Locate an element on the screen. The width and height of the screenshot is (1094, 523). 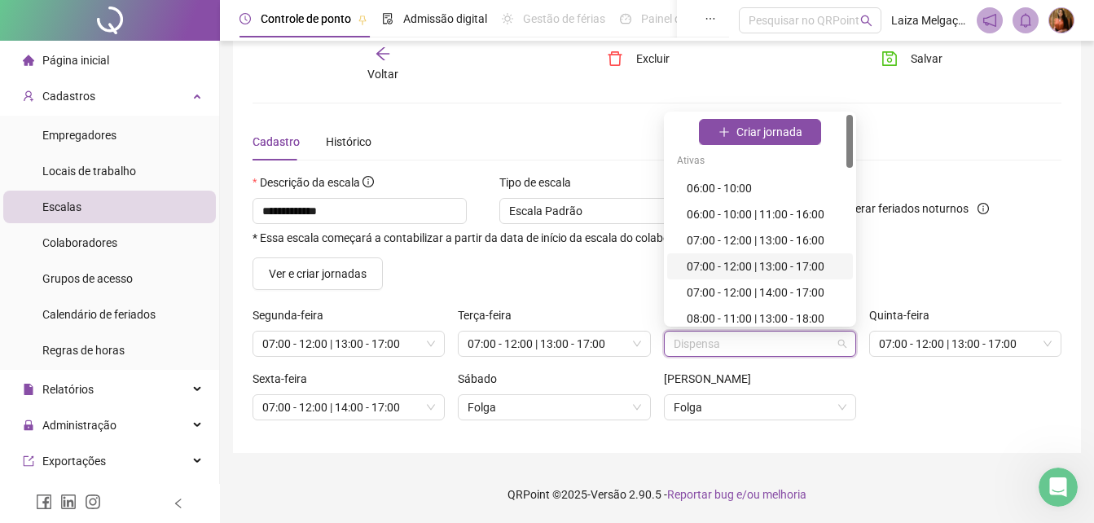
span: Exportações is located at coordinates (74, 461).